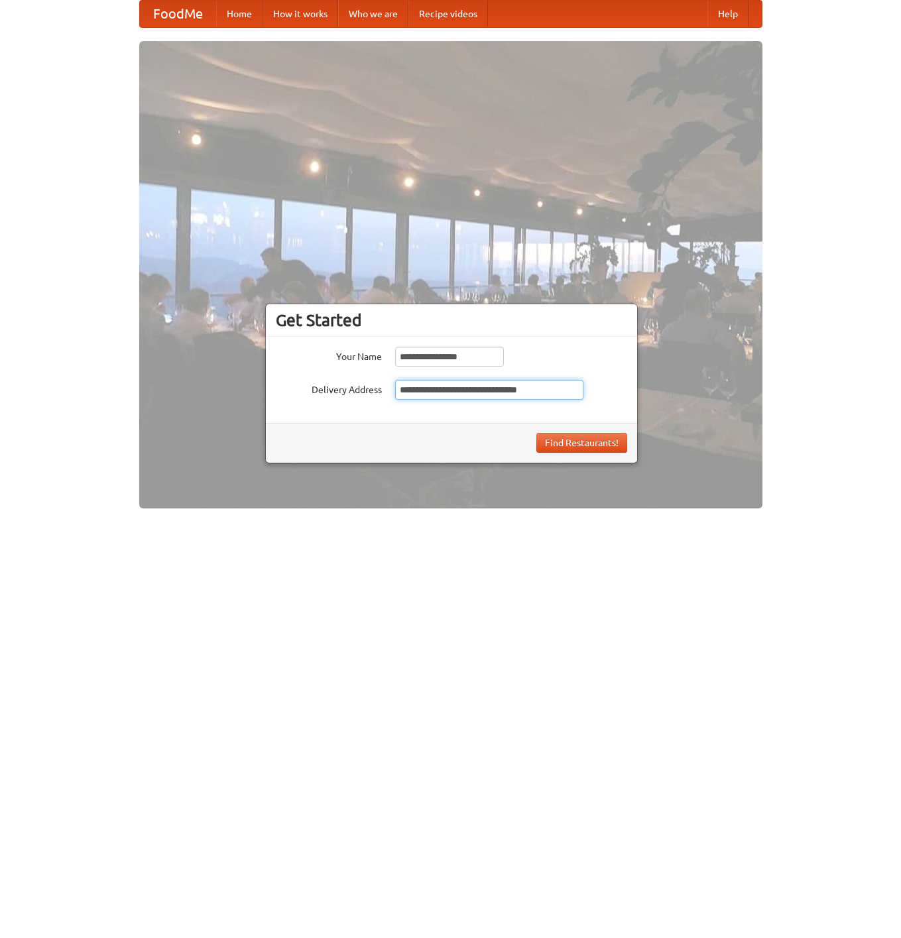 This screenshot has width=901, height=938. Describe the element at coordinates (329, 355) in the screenshot. I see `label: Your Name` at that location.